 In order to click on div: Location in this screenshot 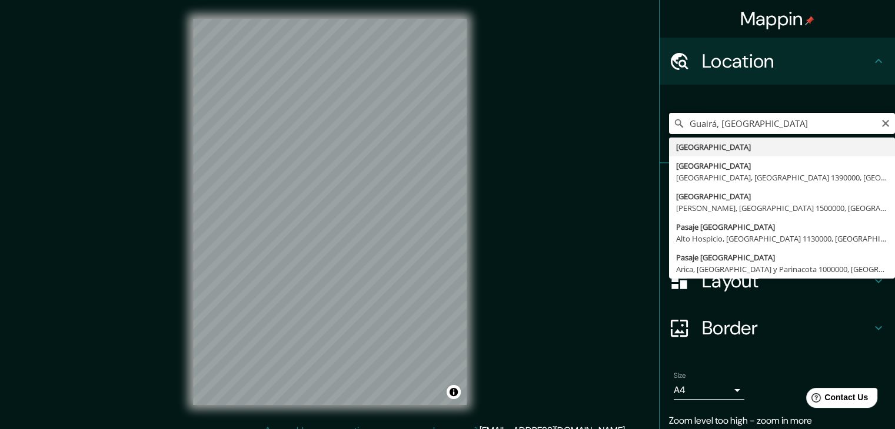, I will do `click(777, 61)`.